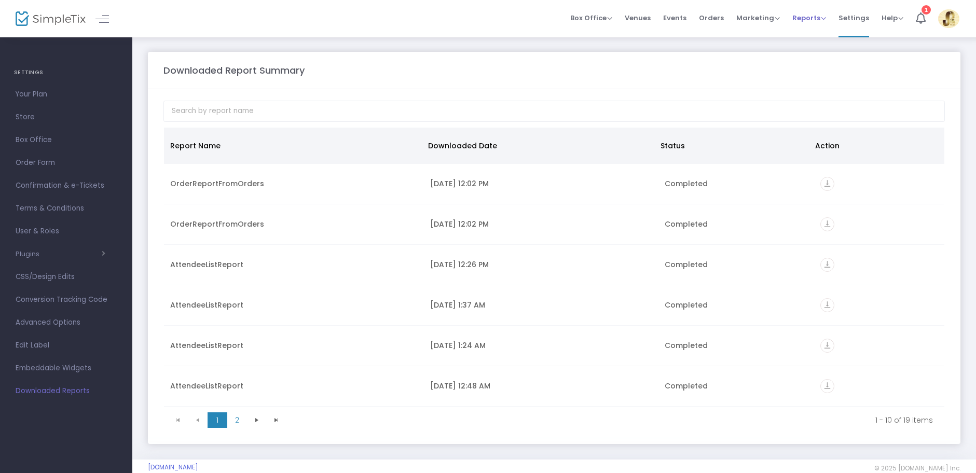  I want to click on th: Report Name, so click(293, 146).